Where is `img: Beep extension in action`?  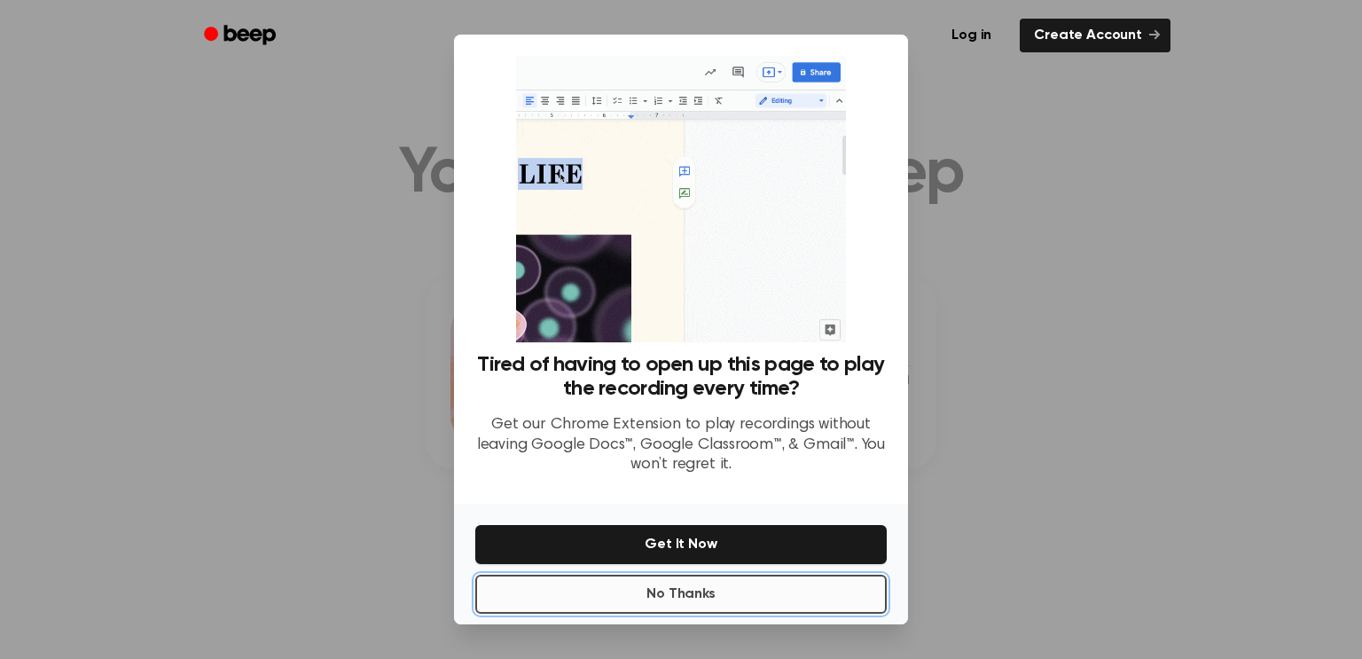 img: Beep extension in action is located at coordinates (680, 199).